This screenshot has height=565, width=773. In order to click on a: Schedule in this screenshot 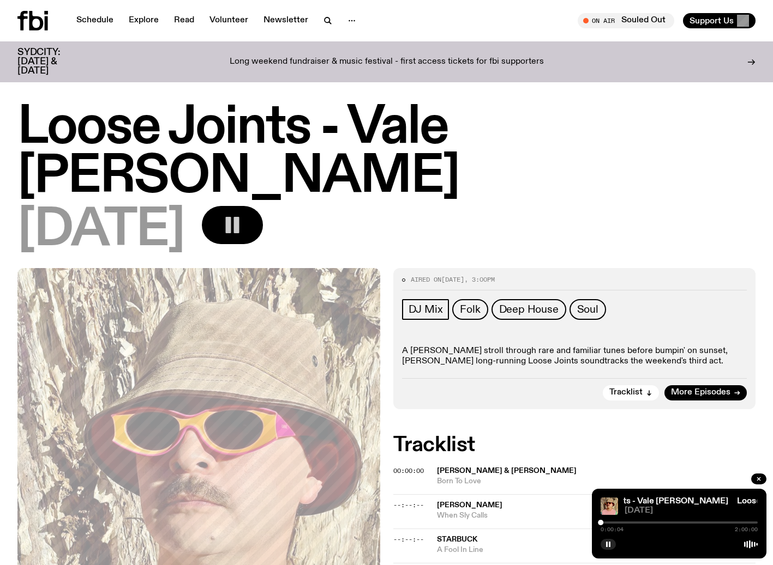, I will do `click(95, 21)`.